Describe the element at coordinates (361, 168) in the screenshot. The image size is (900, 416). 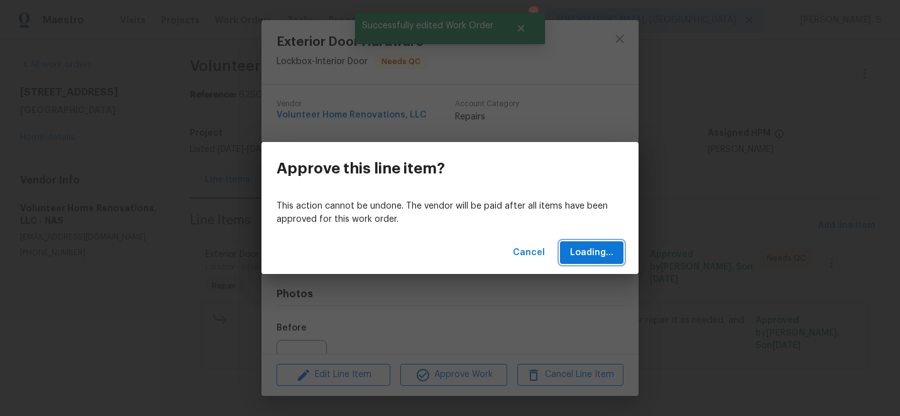
I see `h3: Approve this line item?` at that location.